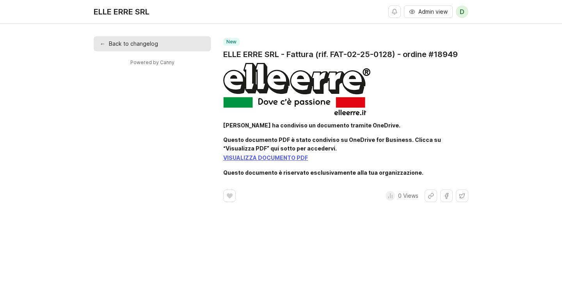  I want to click on button: Share link, so click(431, 195).